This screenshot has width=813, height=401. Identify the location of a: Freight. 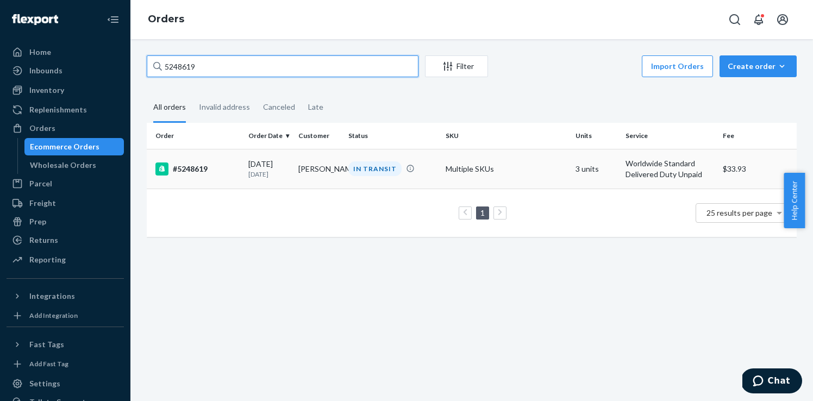
(65, 203).